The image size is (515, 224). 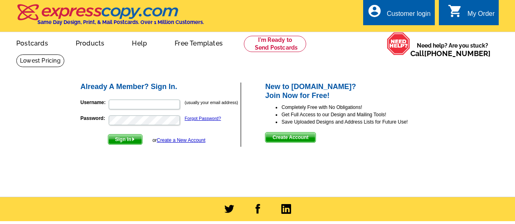 What do you see at coordinates (94, 103) in the screenshot?
I see `label: Username:` at bounding box center [94, 103].